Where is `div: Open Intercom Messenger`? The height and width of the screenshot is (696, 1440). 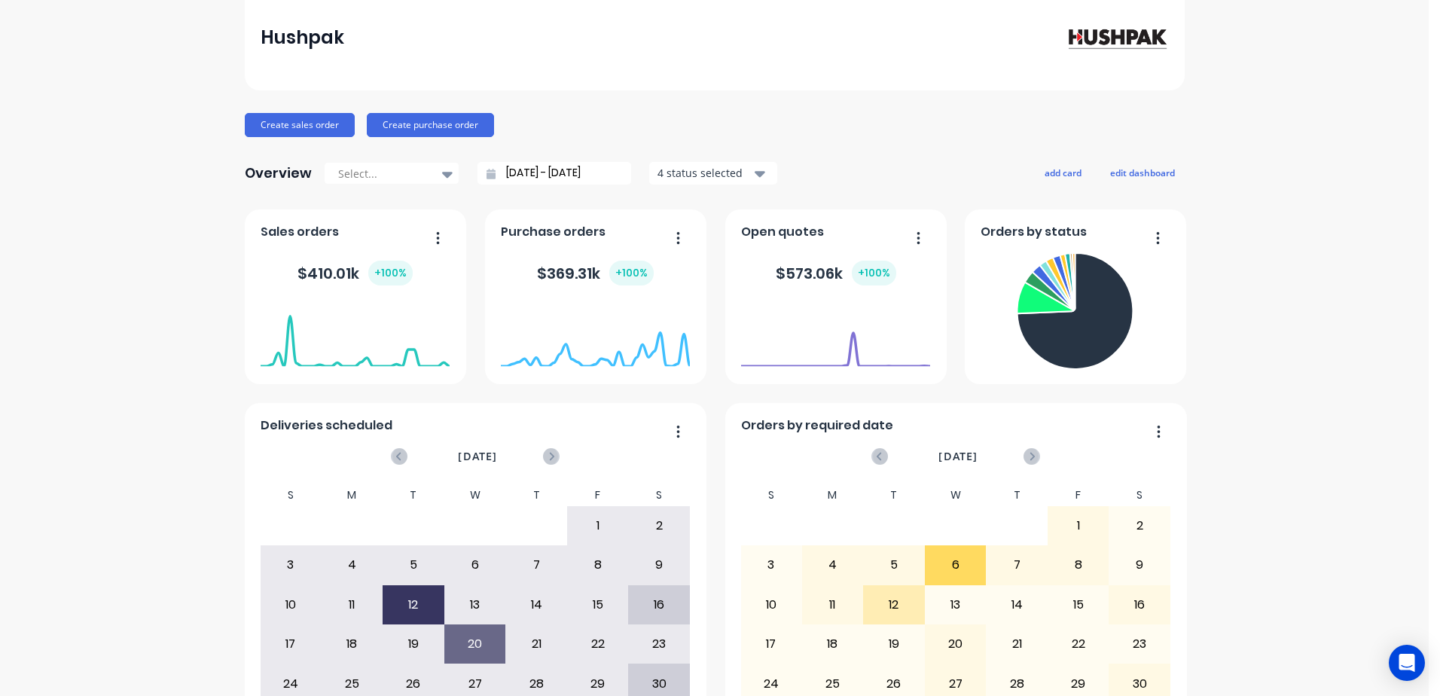
div: Open Intercom Messenger is located at coordinates (1407, 663).